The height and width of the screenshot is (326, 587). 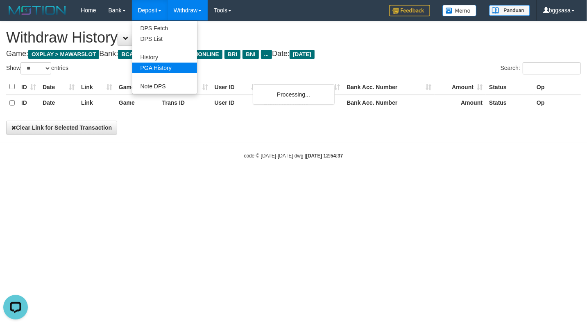 I want to click on span: BRI, so click(x=232, y=54).